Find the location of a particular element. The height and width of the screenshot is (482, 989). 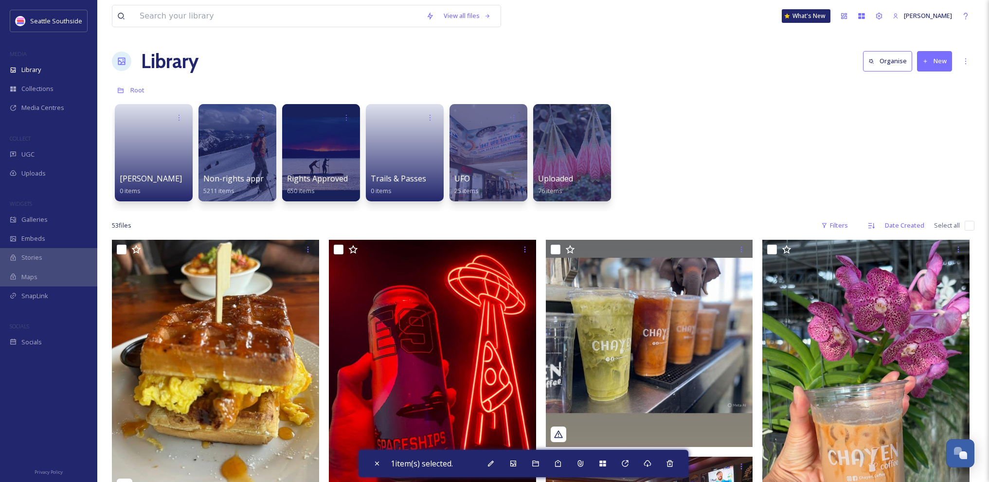

span: Stories is located at coordinates (32, 257).